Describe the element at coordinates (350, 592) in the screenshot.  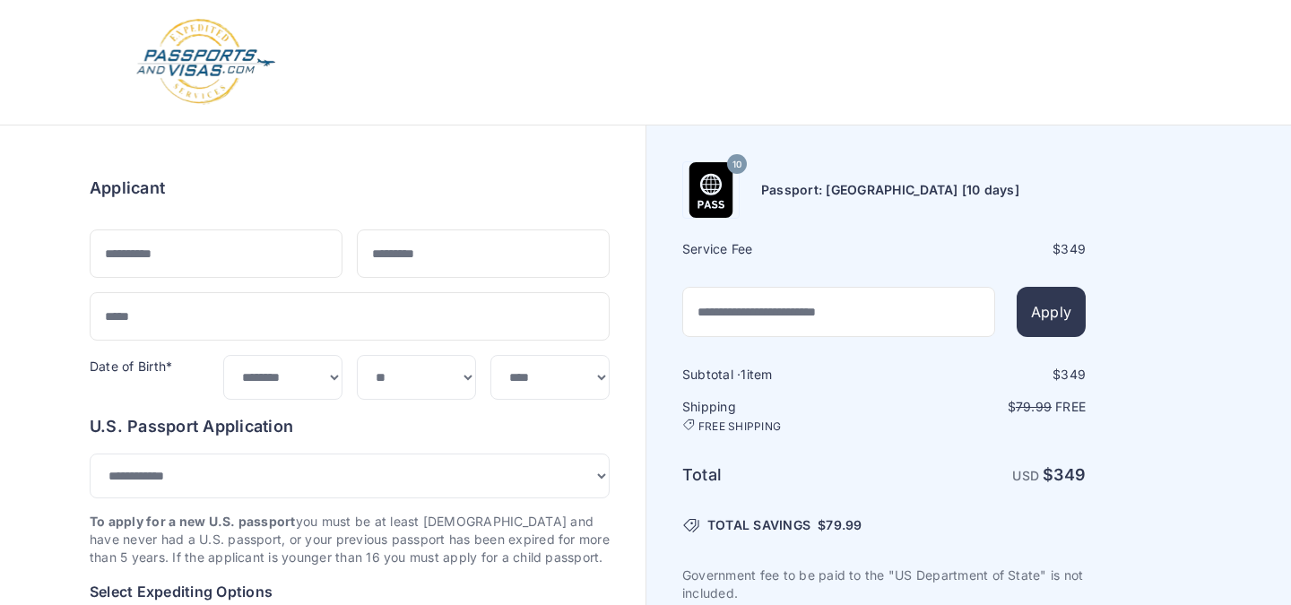
I see `h6: Select Expediting Options` at that location.